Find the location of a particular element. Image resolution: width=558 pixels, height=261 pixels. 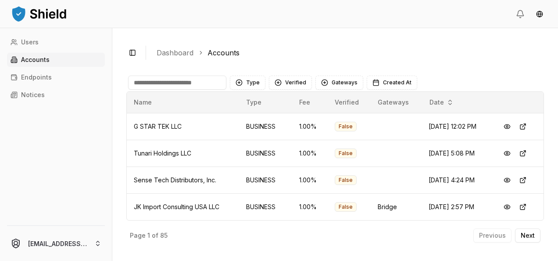

p: Page is located at coordinates (138, 235).